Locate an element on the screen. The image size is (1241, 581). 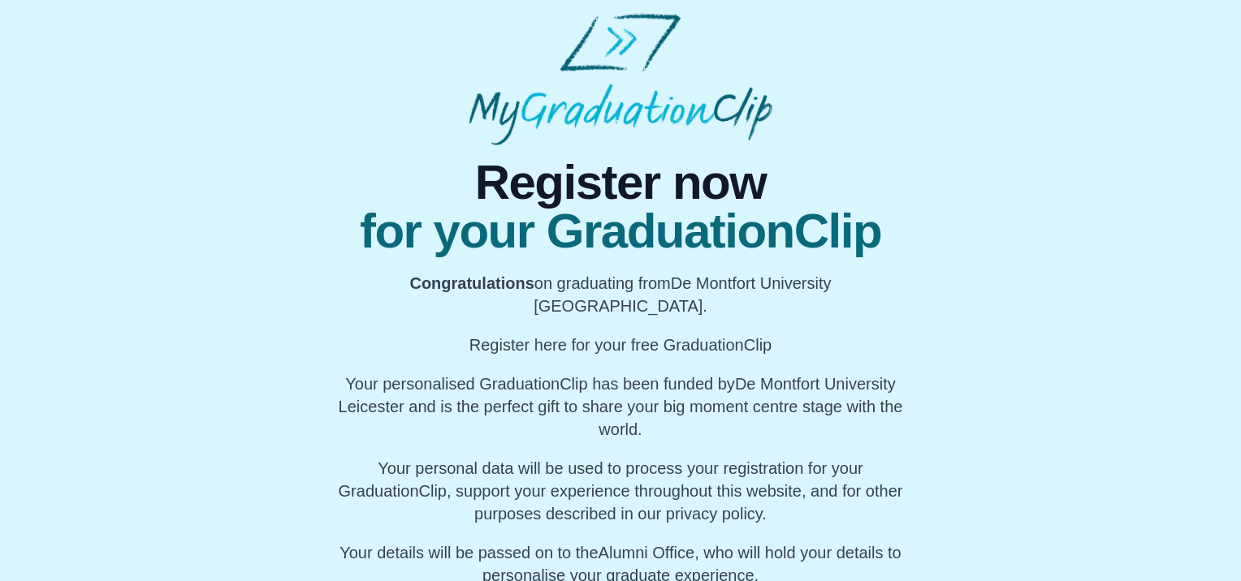
p: Register here for your free GraduationClip is located at coordinates (620, 345).